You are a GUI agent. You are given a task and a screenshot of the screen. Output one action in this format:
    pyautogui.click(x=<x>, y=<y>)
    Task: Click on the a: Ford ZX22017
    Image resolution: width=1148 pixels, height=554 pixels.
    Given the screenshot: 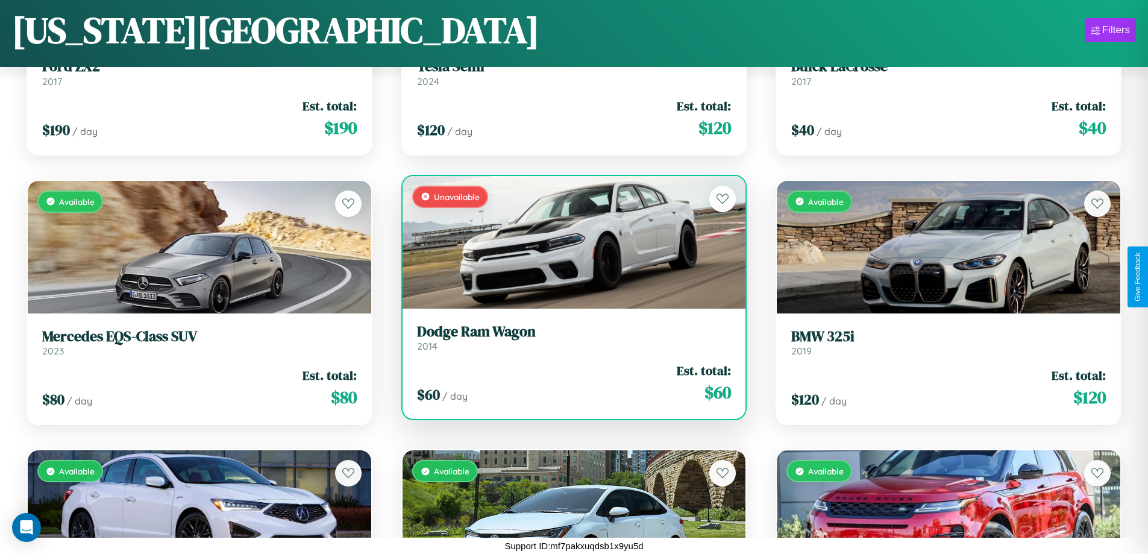 What is the action you would take?
    pyautogui.click(x=199, y=72)
    